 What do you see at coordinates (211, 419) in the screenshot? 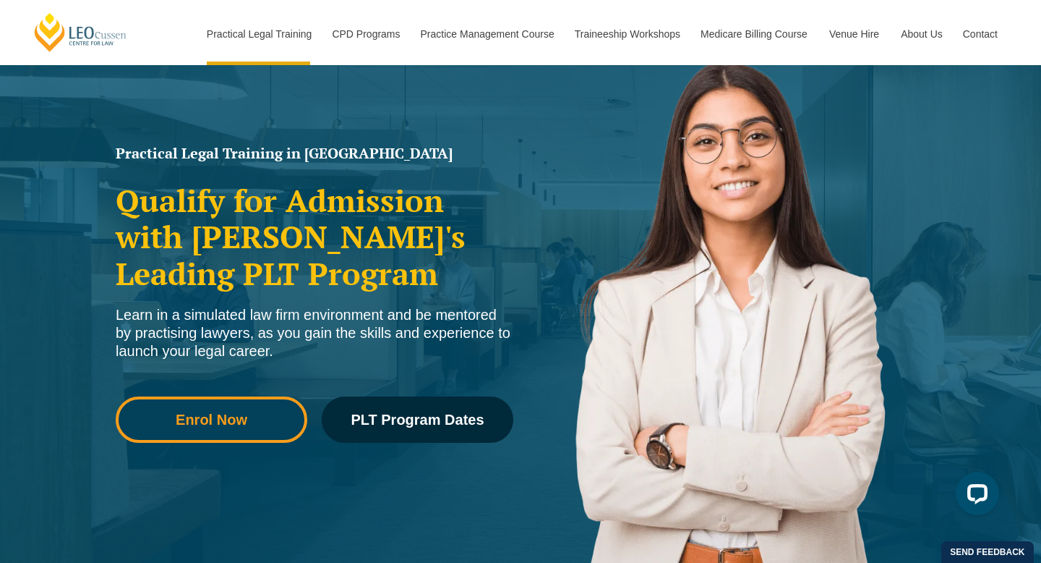
I see `span: Enrol Now` at bounding box center [211, 419].